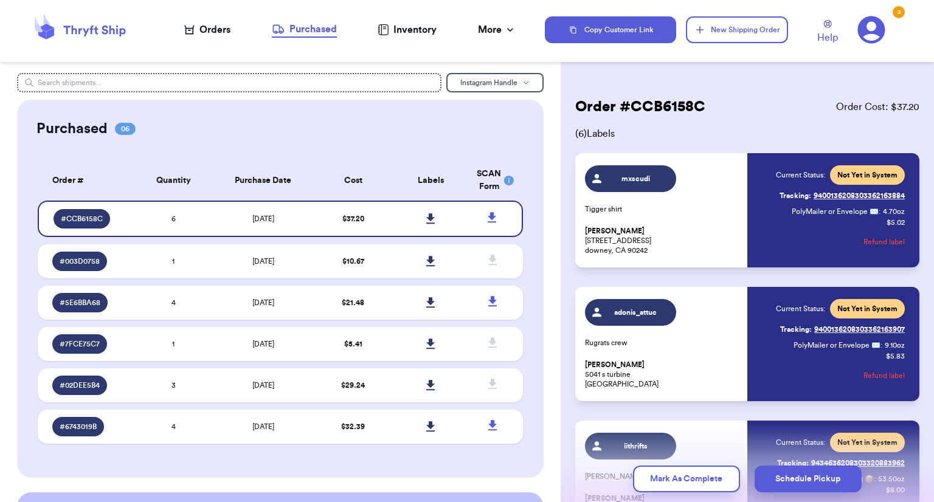 This screenshot has width=934, height=502. What do you see at coordinates (80, 303) in the screenshot?
I see `span: # 5E6BBA68` at bounding box center [80, 303].